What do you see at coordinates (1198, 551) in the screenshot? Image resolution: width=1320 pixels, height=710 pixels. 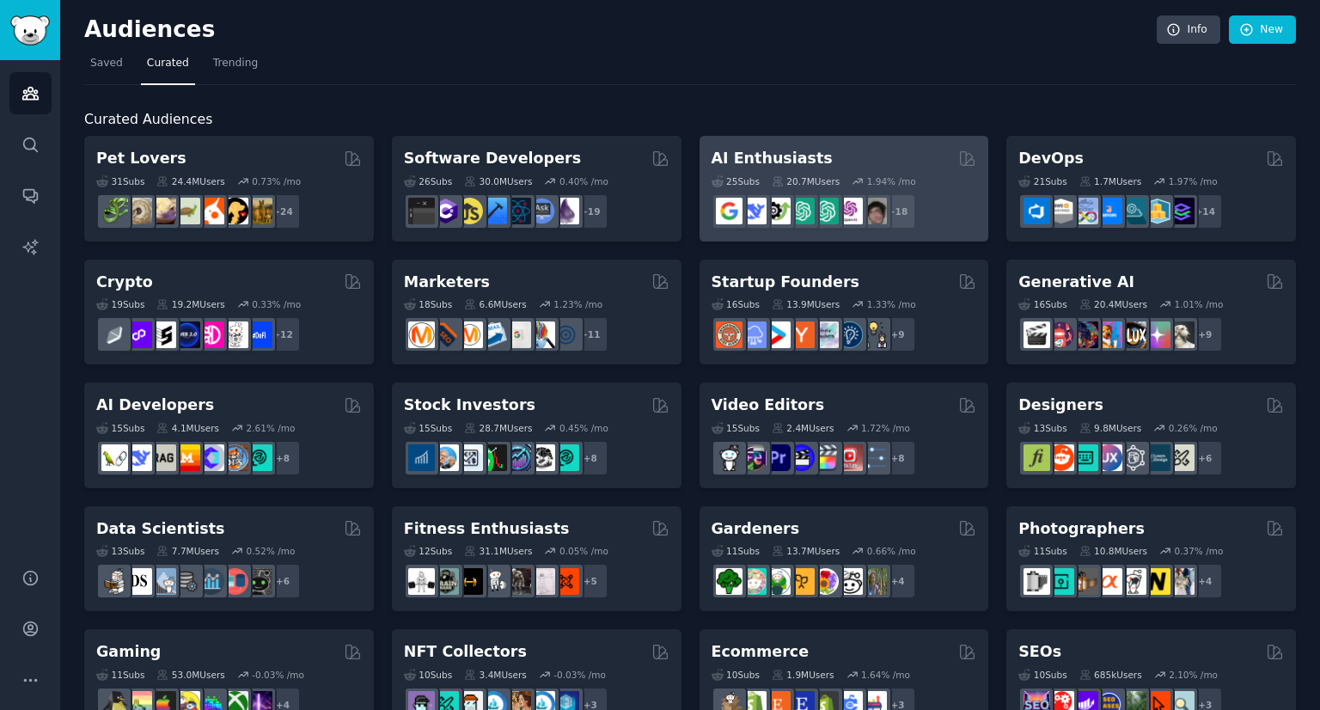 I see `div: 0.37 % /mo` at bounding box center [1198, 551].